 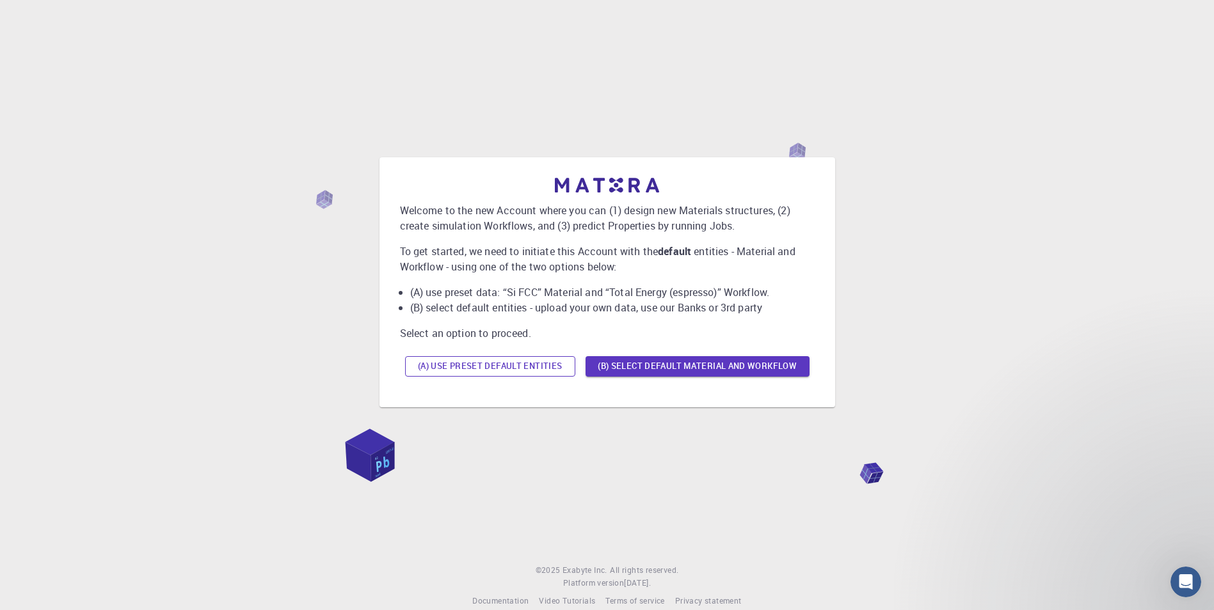 What do you see at coordinates (612, 308) in the screenshot?
I see `li: (B) select default entities - upload your own data, use our Banks or 3rd party` at bounding box center [612, 308].